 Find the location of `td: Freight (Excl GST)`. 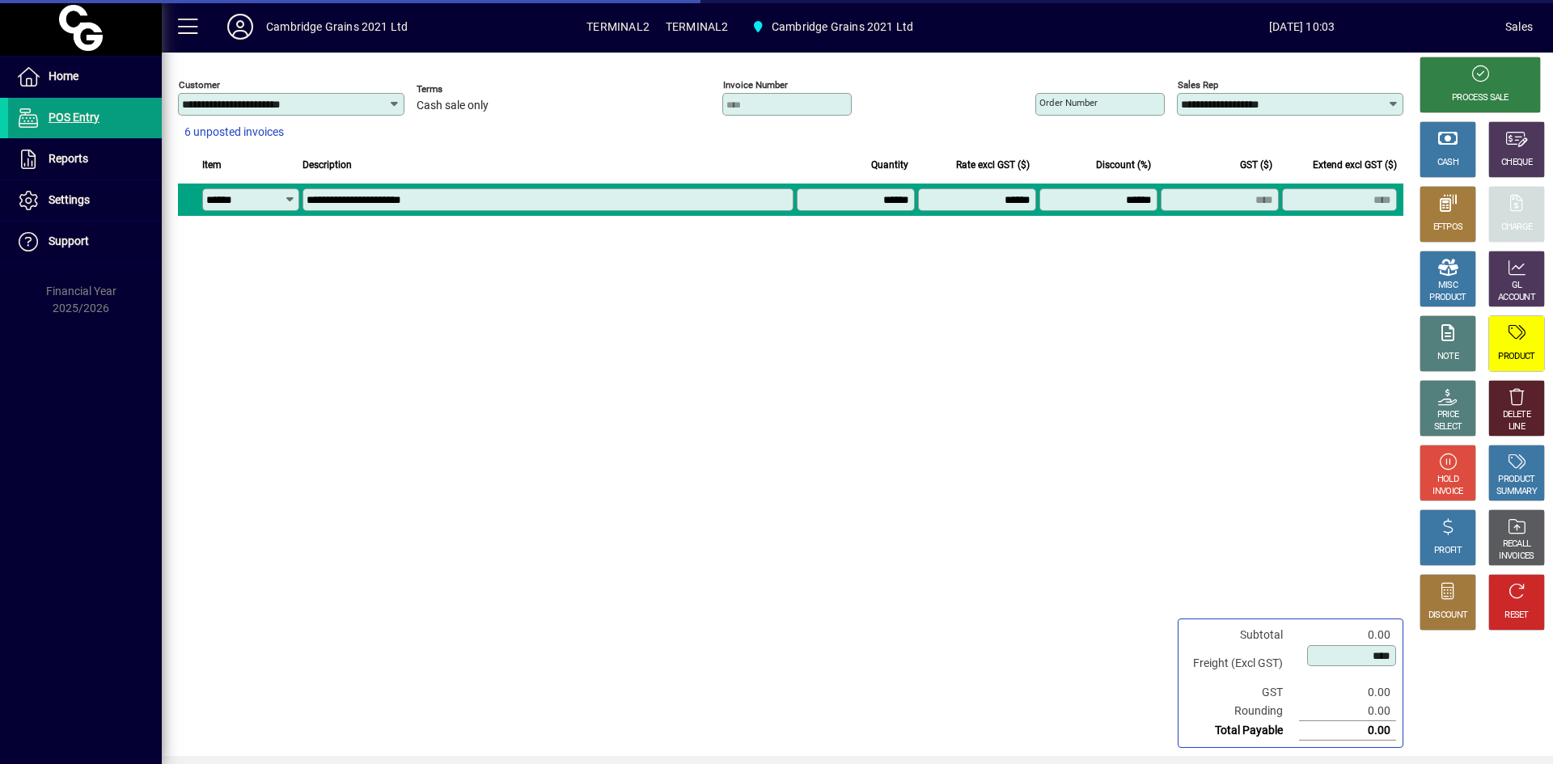

td: Freight (Excl GST) is located at coordinates (1242, 664).